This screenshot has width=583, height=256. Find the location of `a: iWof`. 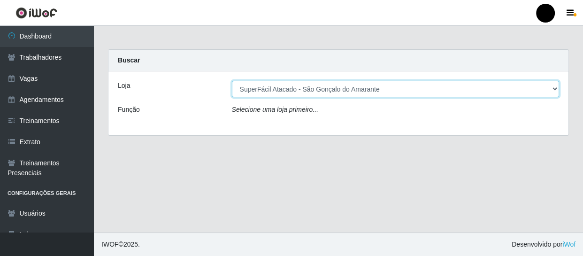

a: iWof is located at coordinates (569, 244).